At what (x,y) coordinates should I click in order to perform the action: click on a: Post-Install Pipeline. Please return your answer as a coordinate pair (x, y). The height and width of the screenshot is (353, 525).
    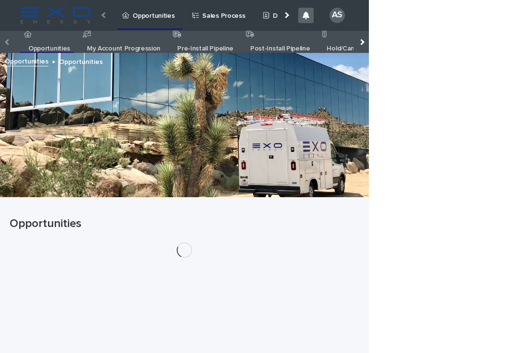
    Looking at the image, I should click on (280, 49).